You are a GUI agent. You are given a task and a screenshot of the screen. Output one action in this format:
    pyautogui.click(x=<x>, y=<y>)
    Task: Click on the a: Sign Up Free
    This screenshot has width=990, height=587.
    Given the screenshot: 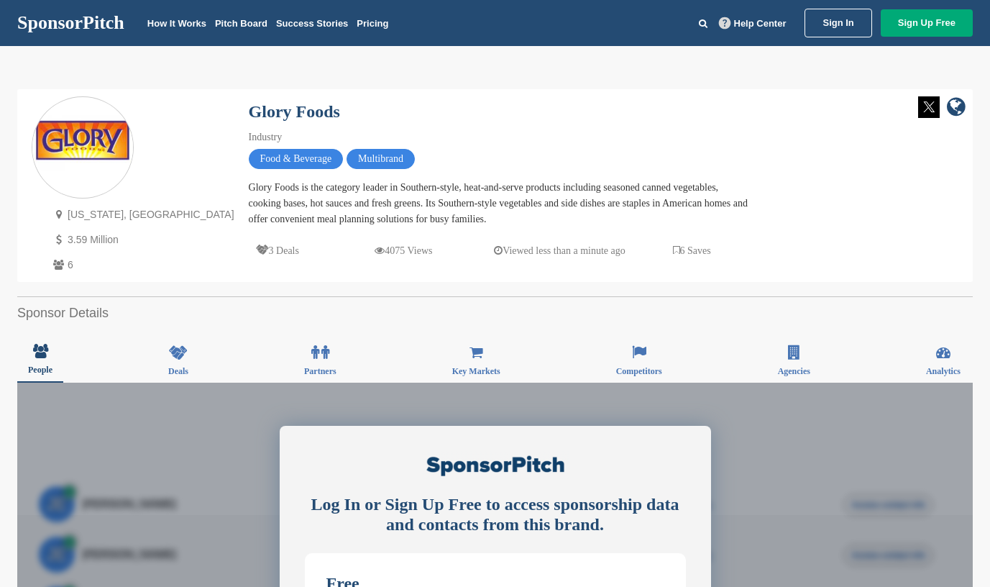 What is the action you would take?
    pyautogui.click(x=927, y=23)
    